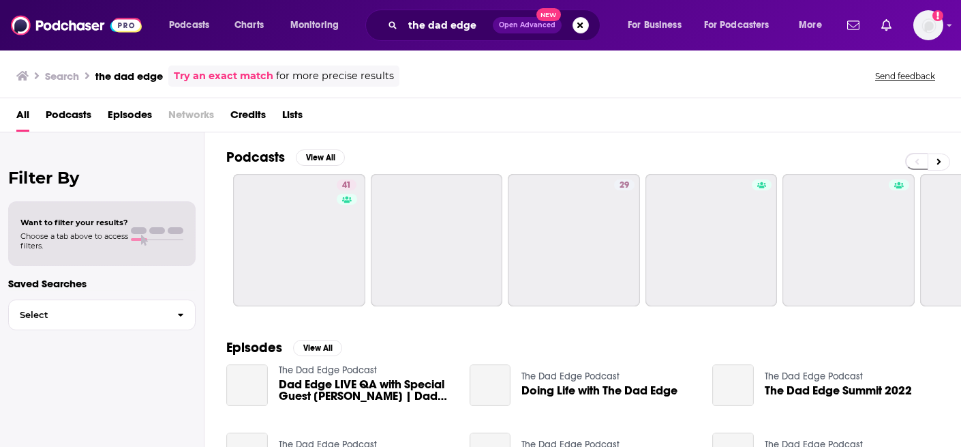 Image resolution: width=961 pixels, height=447 pixels. I want to click on span: Logged in as megcassidy, so click(929, 25).